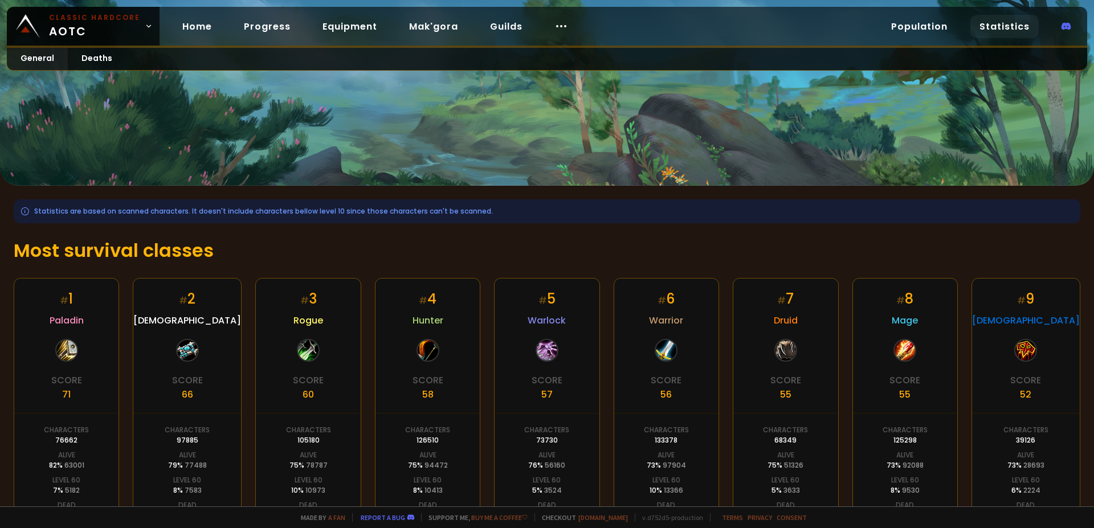 This screenshot has width=1094, height=528. I want to click on div: 2, so click(187, 299).